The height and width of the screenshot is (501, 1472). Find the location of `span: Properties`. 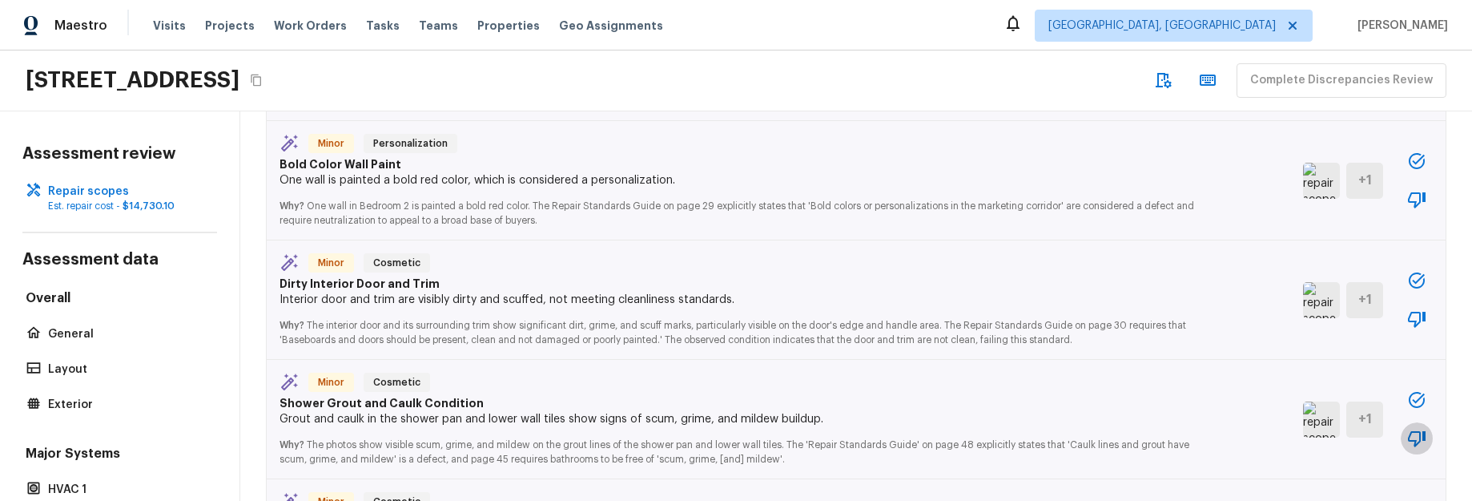

span: Properties is located at coordinates (509, 26).